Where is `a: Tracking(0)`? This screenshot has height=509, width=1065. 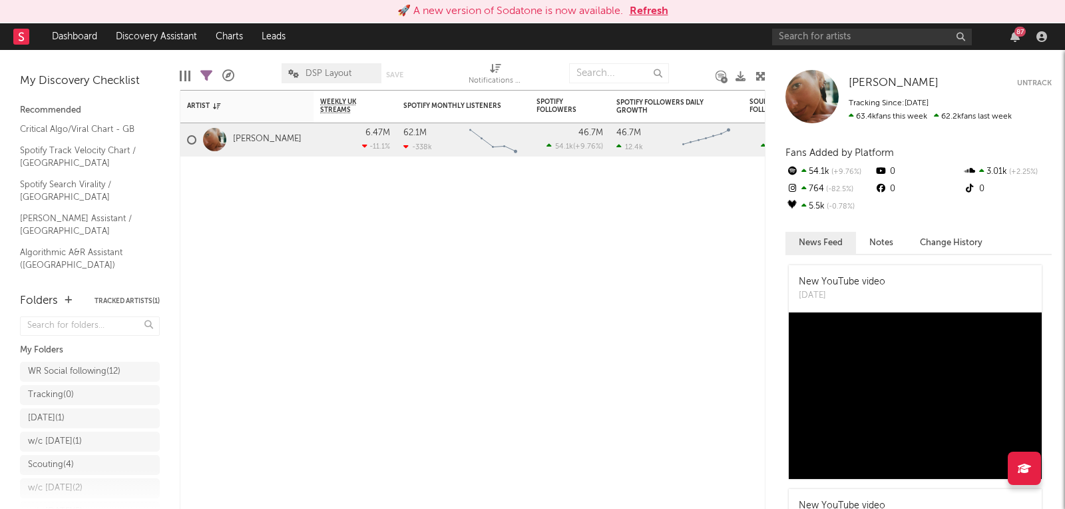
a: Tracking(0) is located at coordinates (90, 395).